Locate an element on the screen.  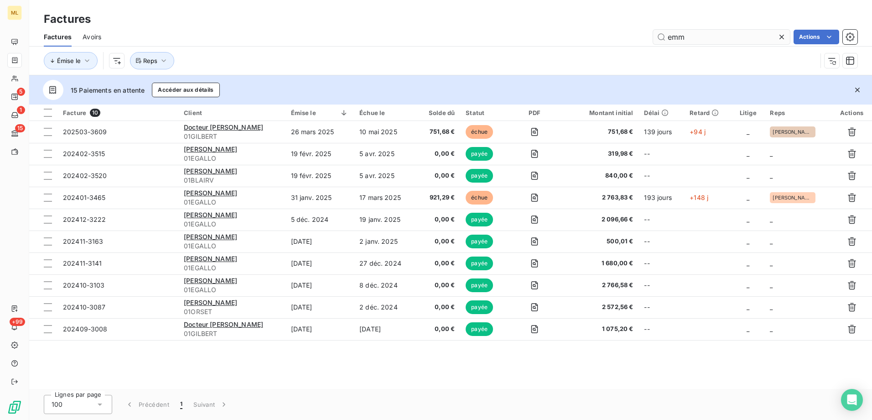
span: 202402-3515 is located at coordinates (84, 153).